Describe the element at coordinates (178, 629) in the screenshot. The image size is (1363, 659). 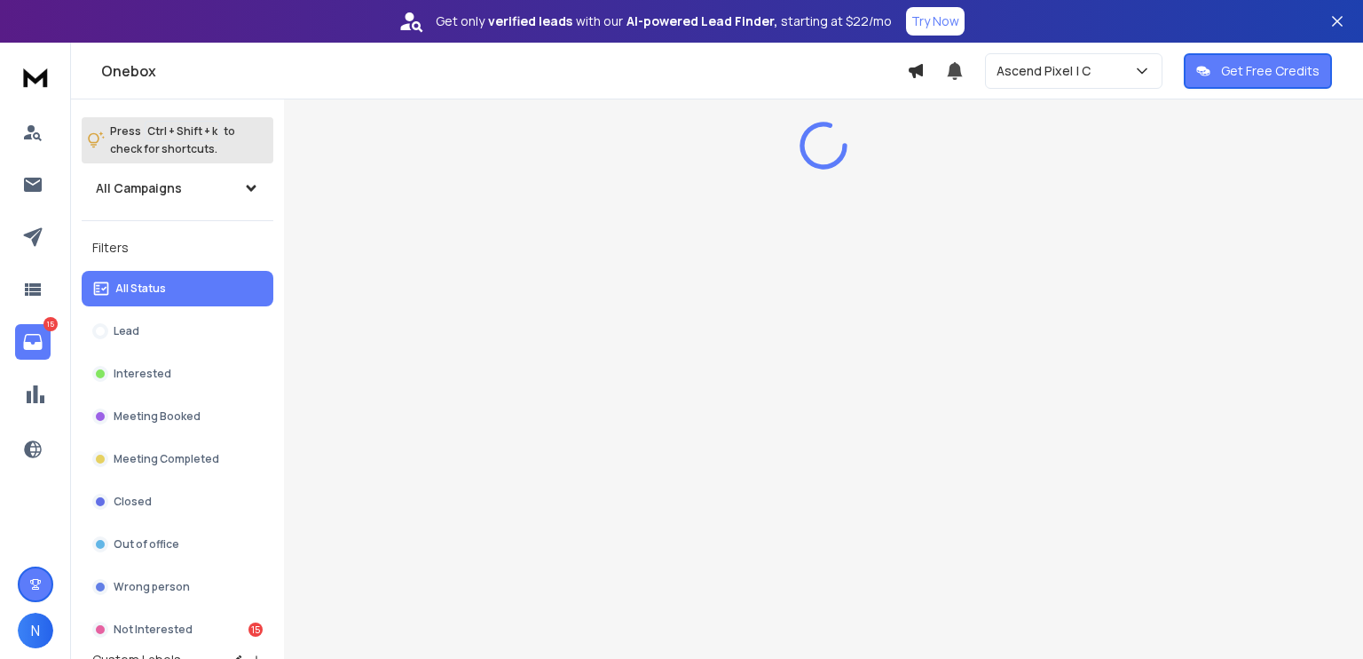
I see `button: Not Interested15` at that location.